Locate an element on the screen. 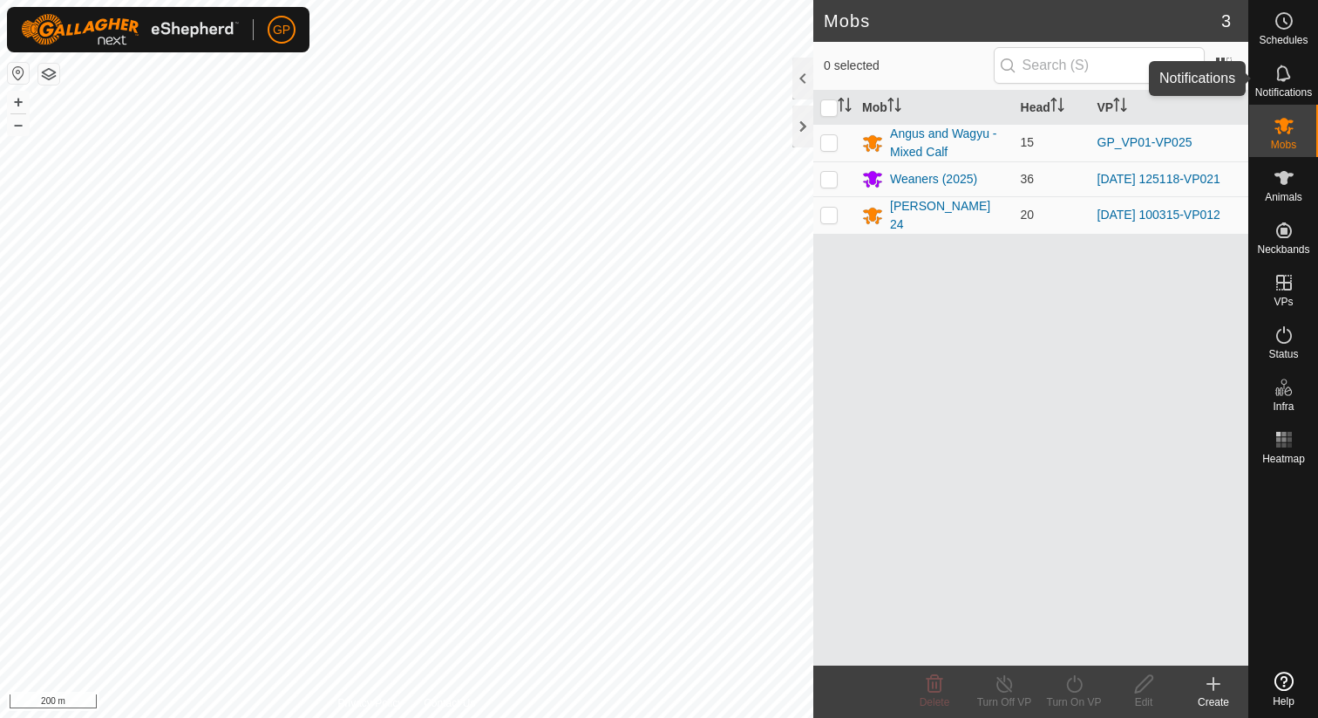 This screenshot has height=718, width=1318. span: Delete is located at coordinates (935, 702).